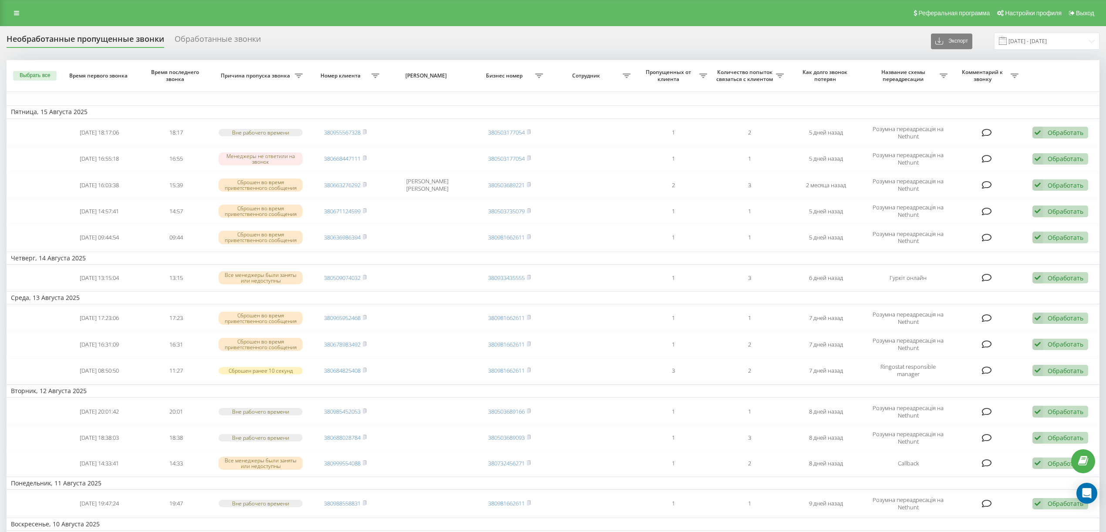 Image resolution: width=1106 pixels, height=532 pixels. I want to click on td: 20:01, so click(176, 411).